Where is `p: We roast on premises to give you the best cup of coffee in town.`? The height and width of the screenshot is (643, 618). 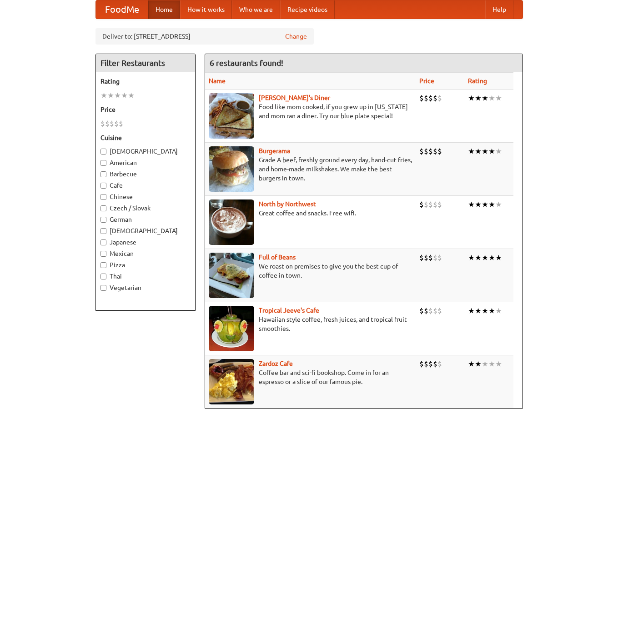 p: We roast on premises to give you the best cup of coffee in town. is located at coordinates (310, 271).